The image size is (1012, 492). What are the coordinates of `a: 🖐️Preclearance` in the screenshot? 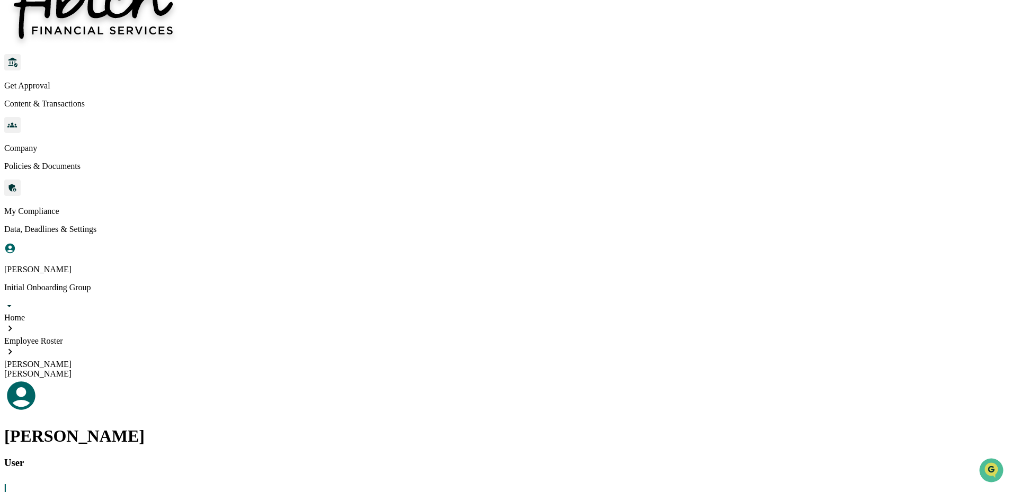 It's located at (39, 139).